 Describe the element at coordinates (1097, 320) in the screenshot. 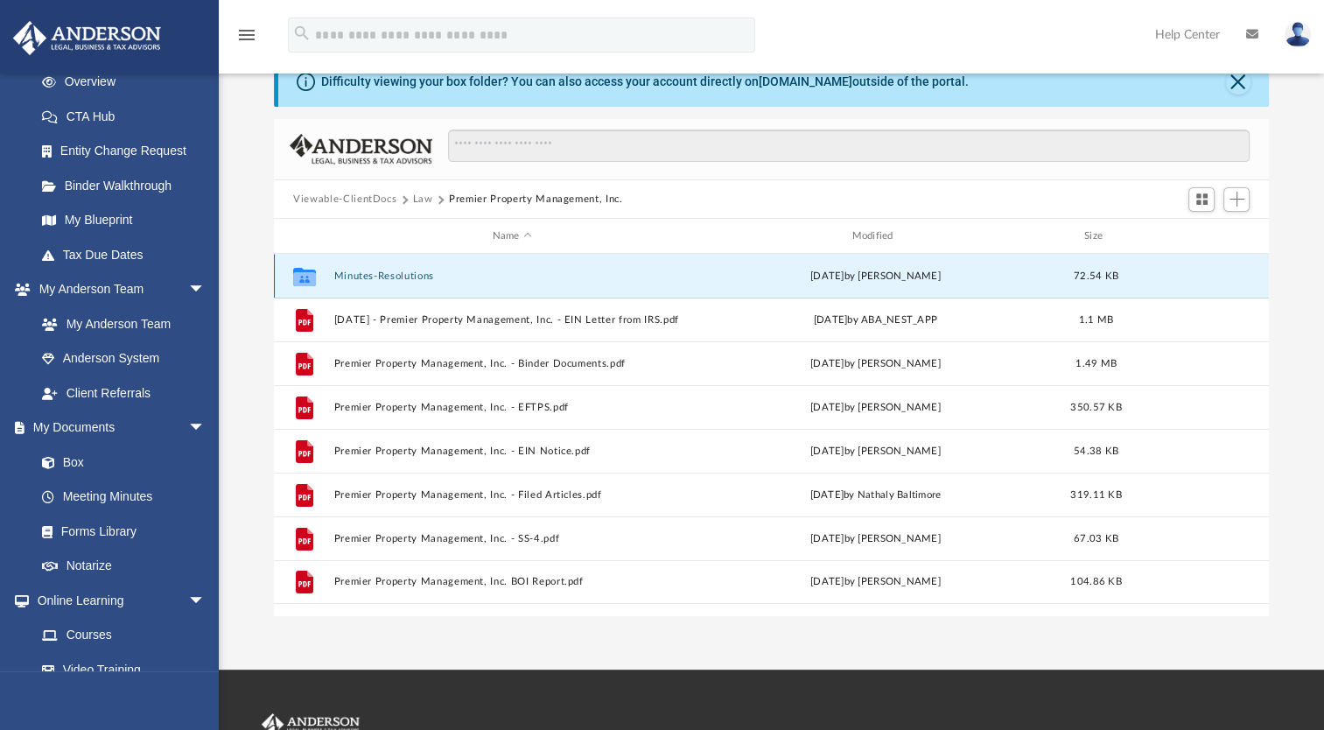

I see `span: 1.1 MB` at that location.